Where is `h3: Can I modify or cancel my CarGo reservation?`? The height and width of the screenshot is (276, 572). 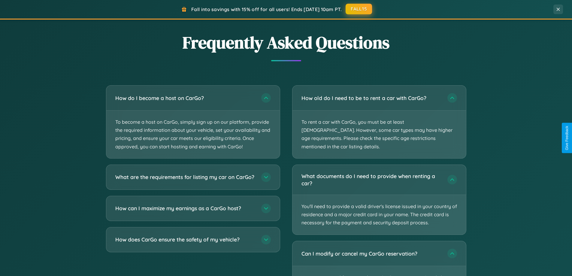 h3: Can I modify or cancel my CarGo reservation? is located at coordinates (371, 253).